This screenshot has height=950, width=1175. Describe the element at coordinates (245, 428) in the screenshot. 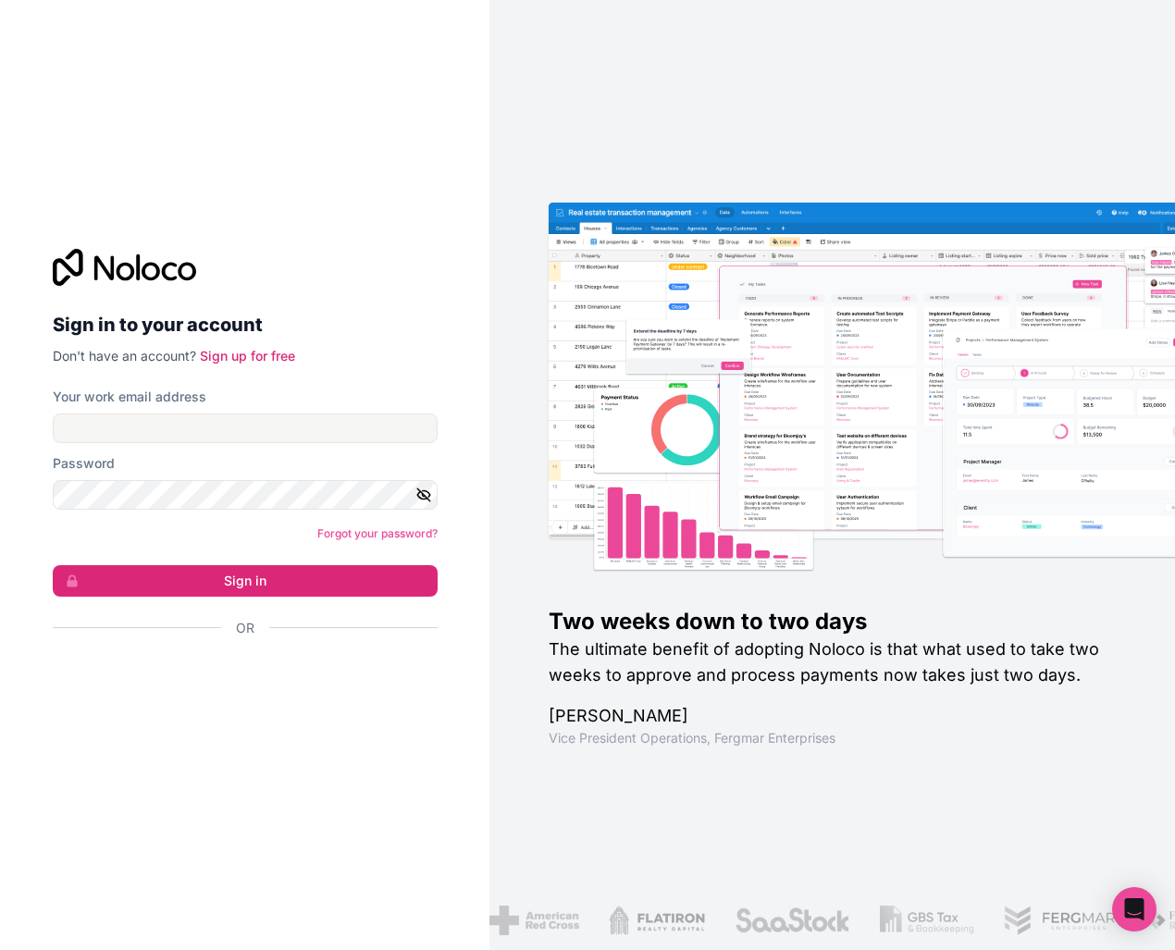

I see `input: Email address` at that location.